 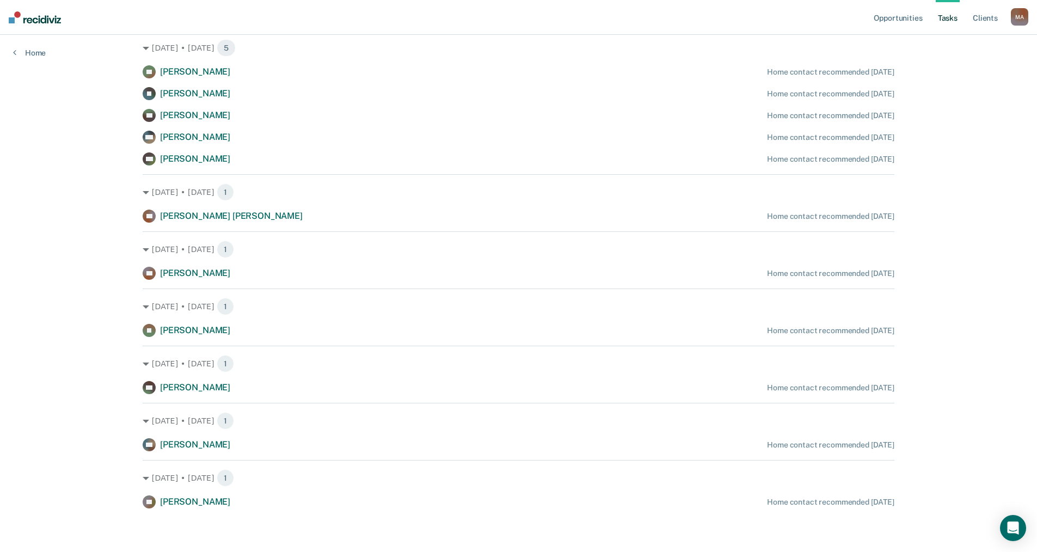 What do you see at coordinates (1013, 528) in the screenshot?
I see `div: Open Intercom Messenger` at bounding box center [1013, 528].